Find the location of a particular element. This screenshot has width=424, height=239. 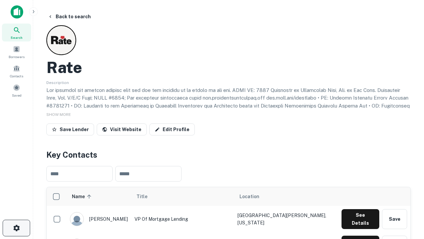

span: SHOW MORE is located at coordinates (59, 114).